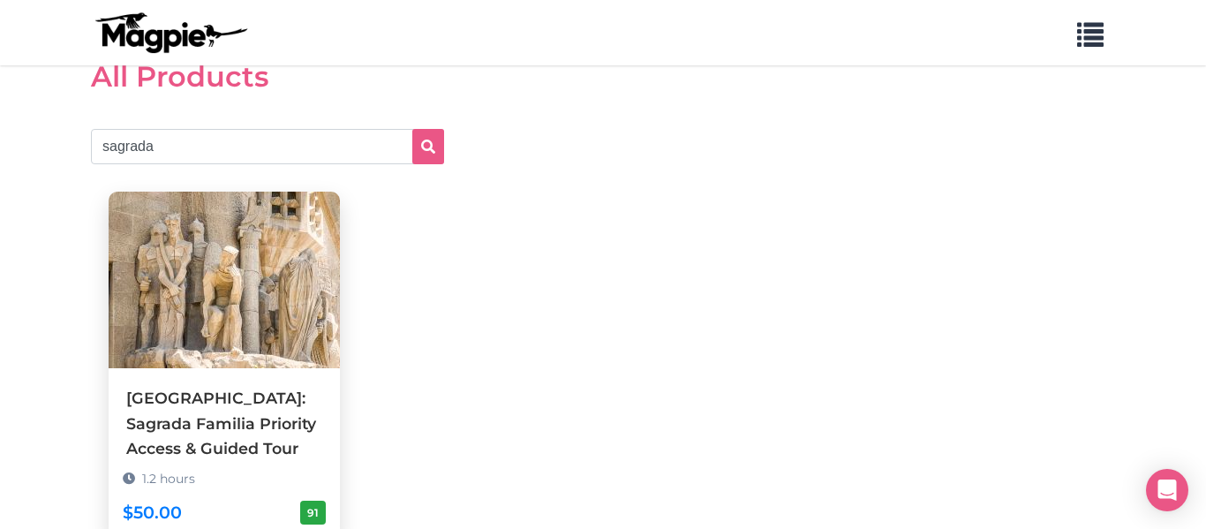 The image size is (1206, 529). What do you see at coordinates (170, 33) in the screenshot?
I see `img: logo-ab69f6fb50320c5b225c76a69d11143b.png` at bounding box center [170, 33].